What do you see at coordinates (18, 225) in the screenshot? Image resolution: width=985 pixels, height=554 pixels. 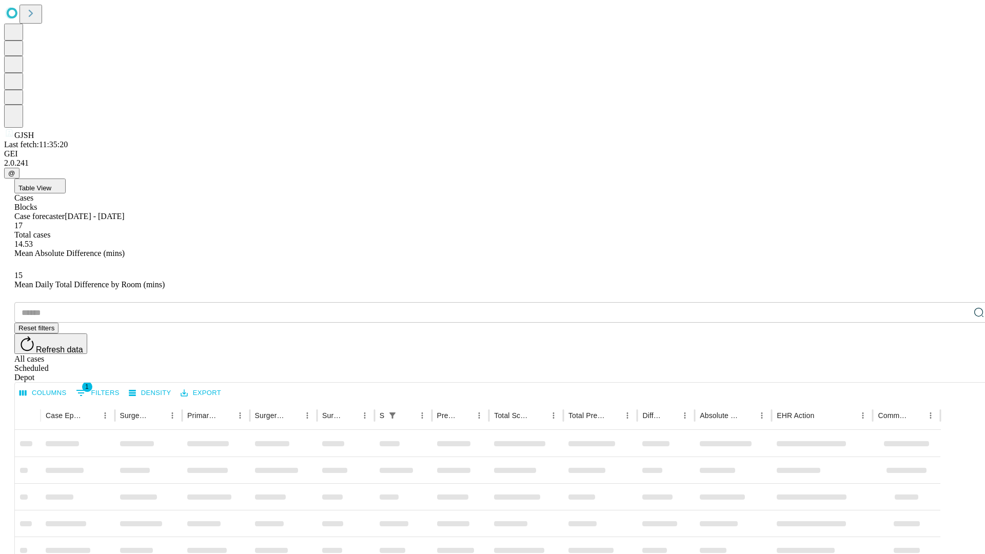 I see `span: 17` at bounding box center [18, 225].